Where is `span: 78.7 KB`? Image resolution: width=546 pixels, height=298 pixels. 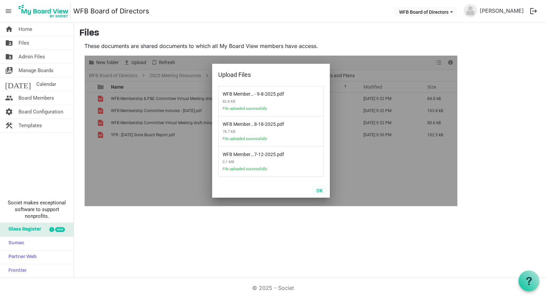
span: 78.7 KB is located at coordinates (258, 132).